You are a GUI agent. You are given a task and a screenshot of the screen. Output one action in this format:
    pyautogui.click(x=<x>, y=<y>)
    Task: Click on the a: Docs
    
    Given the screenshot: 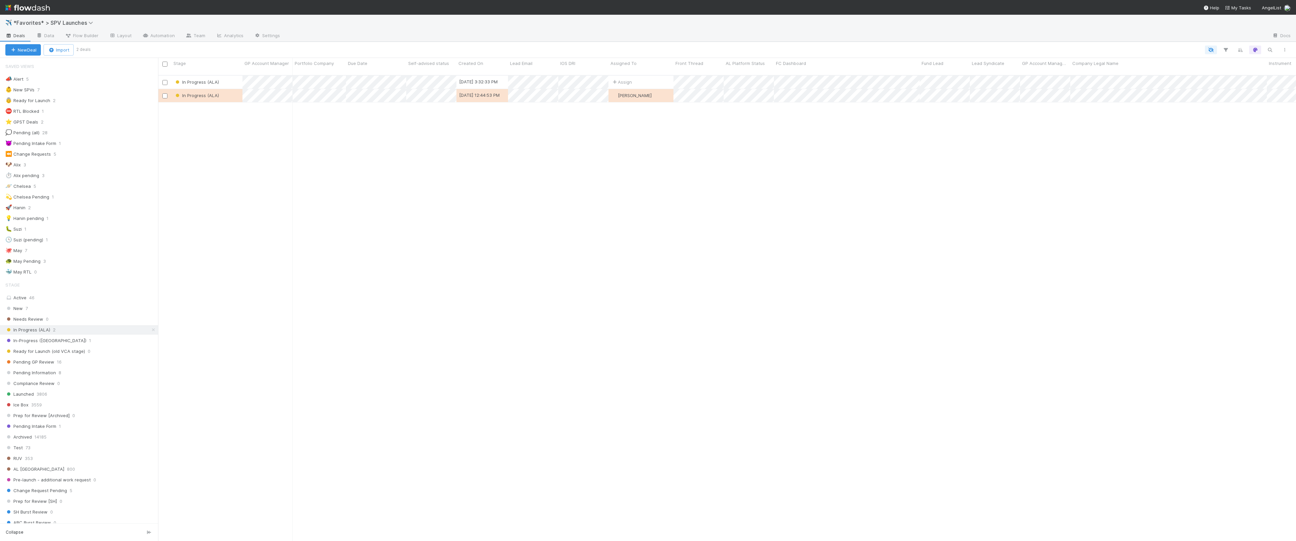 What is the action you would take?
    pyautogui.click(x=1281, y=36)
    